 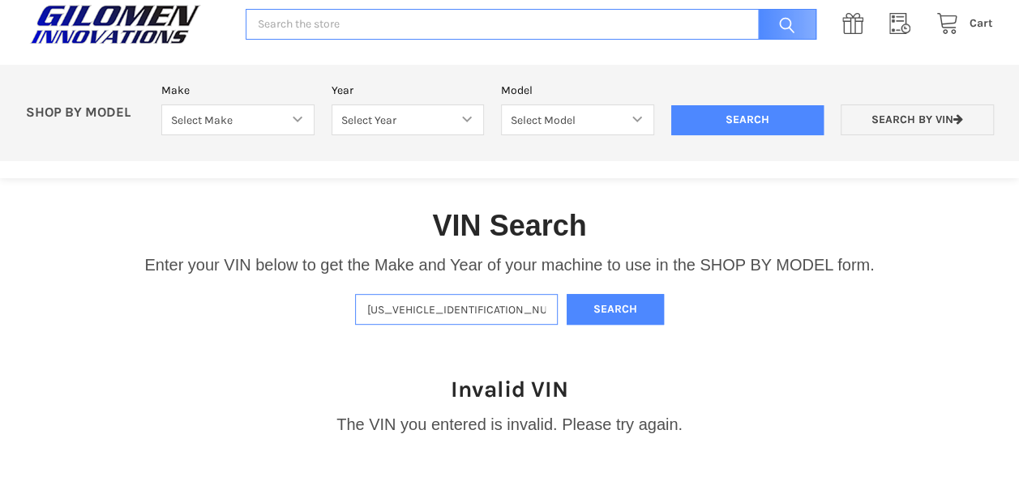 I want to click on label: Model, so click(x=577, y=90).